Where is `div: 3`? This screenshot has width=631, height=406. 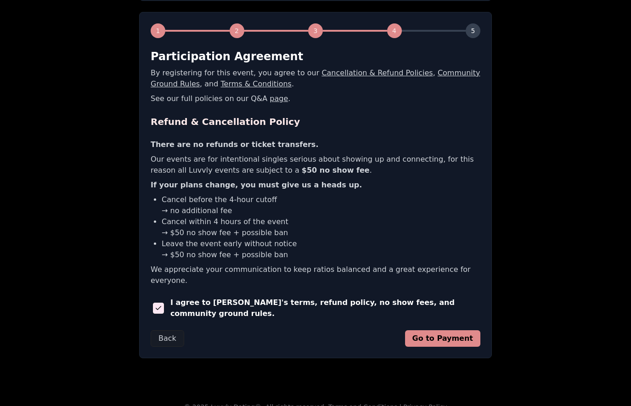
div: 3 is located at coordinates (315, 31).